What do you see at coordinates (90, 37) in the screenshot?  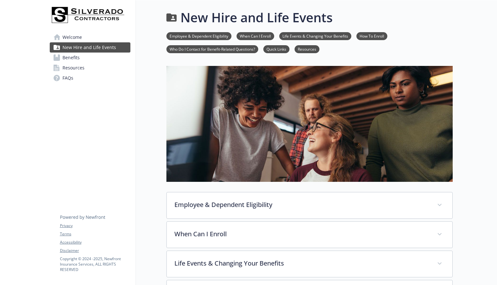 I see `a: Welcome` at bounding box center [90, 37].